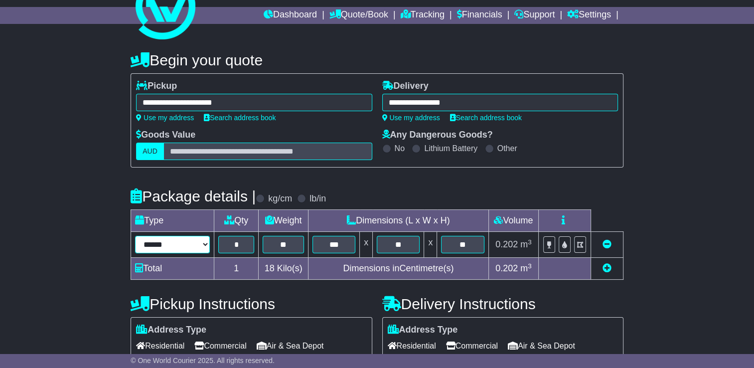 The height and width of the screenshot is (368, 754). I want to click on label: AUD, so click(150, 151).